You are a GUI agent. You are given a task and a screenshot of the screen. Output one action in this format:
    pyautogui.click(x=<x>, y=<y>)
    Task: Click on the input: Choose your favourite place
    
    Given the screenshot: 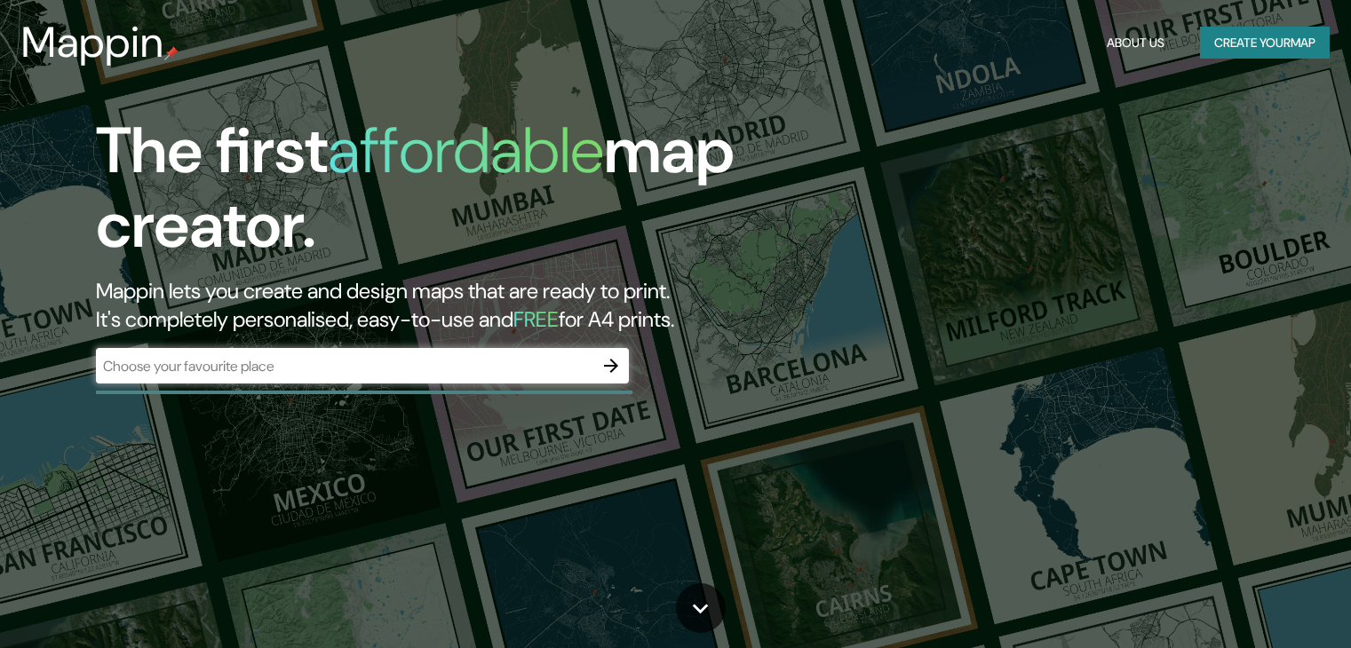 What is the action you would take?
    pyautogui.click(x=345, y=366)
    